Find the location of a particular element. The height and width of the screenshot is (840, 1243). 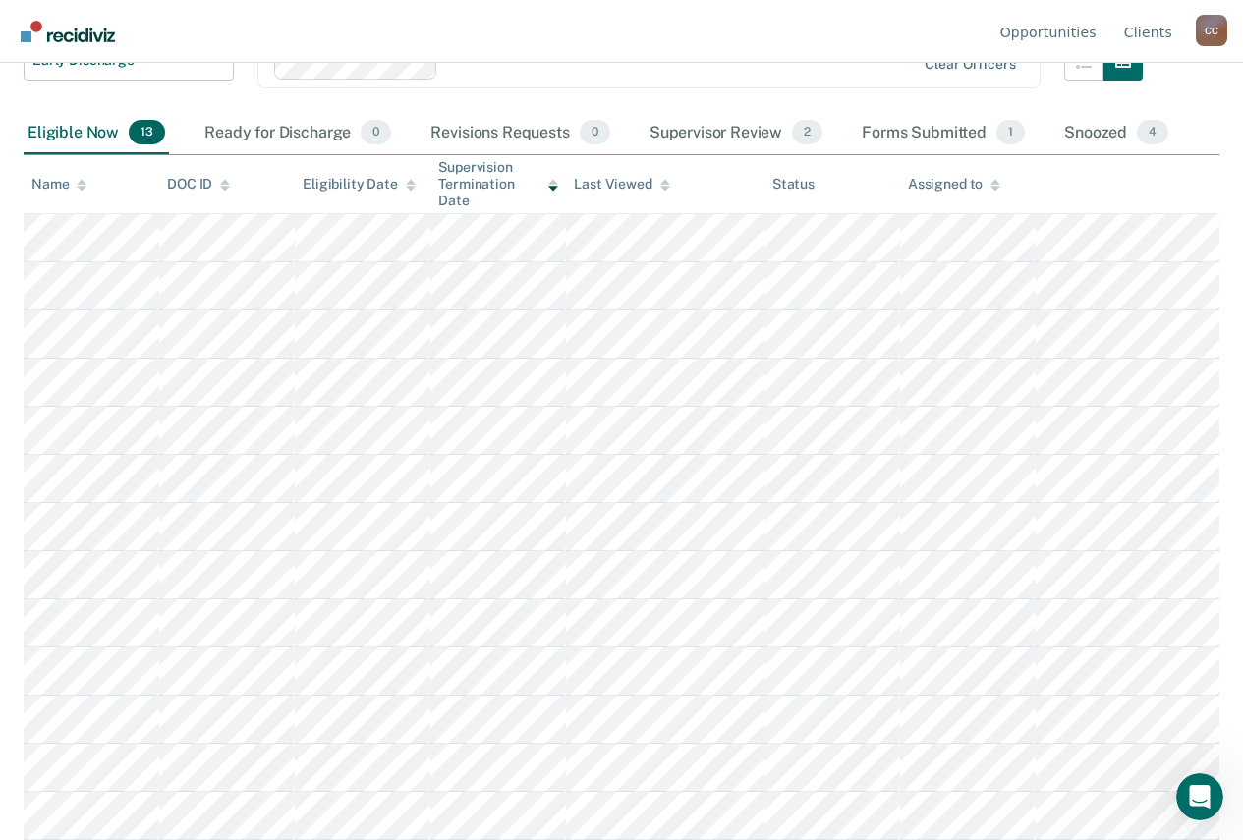

div: C C is located at coordinates (1212, 30).